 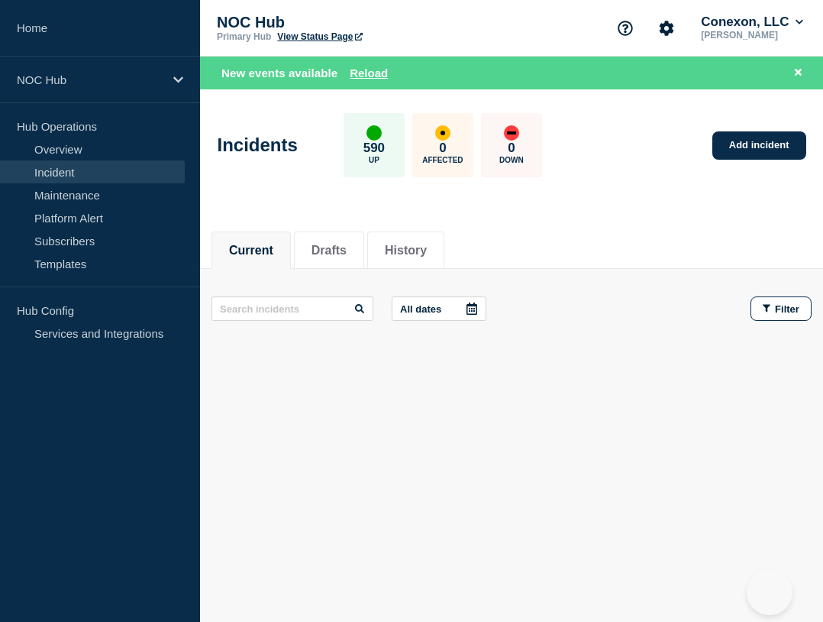 What do you see at coordinates (374, 133) in the screenshot?
I see `div: up` at bounding box center [374, 133].